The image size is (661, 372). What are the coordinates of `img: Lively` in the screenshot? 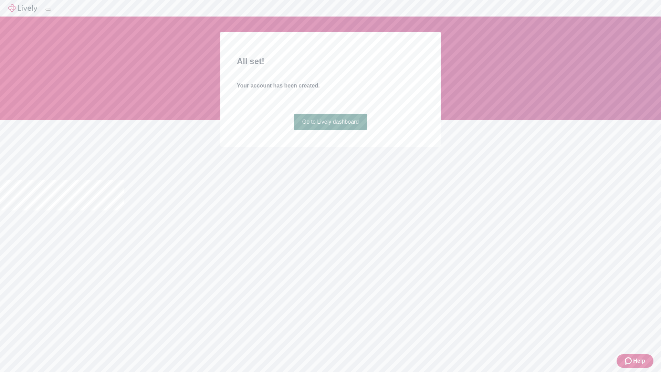 It's located at (23, 8).